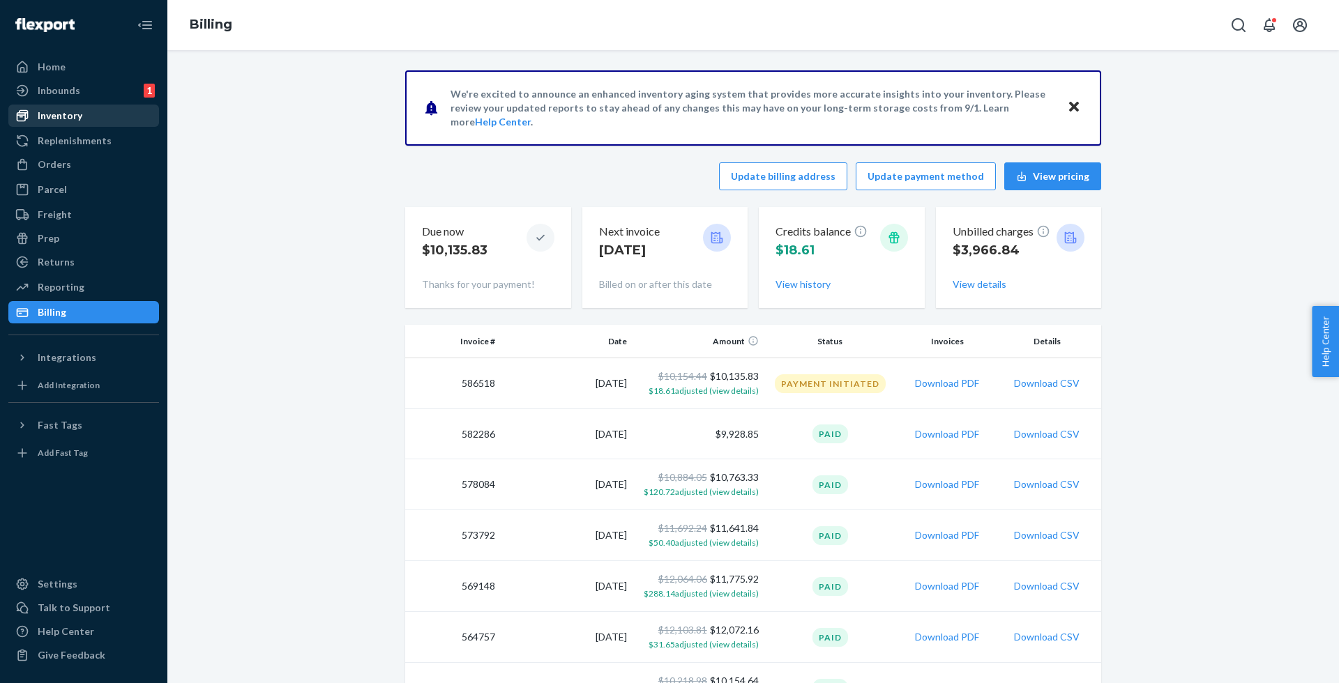 The image size is (1339, 683). Describe the element at coordinates (683, 579) in the screenshot. I see `span: $12,064.06` at that location.